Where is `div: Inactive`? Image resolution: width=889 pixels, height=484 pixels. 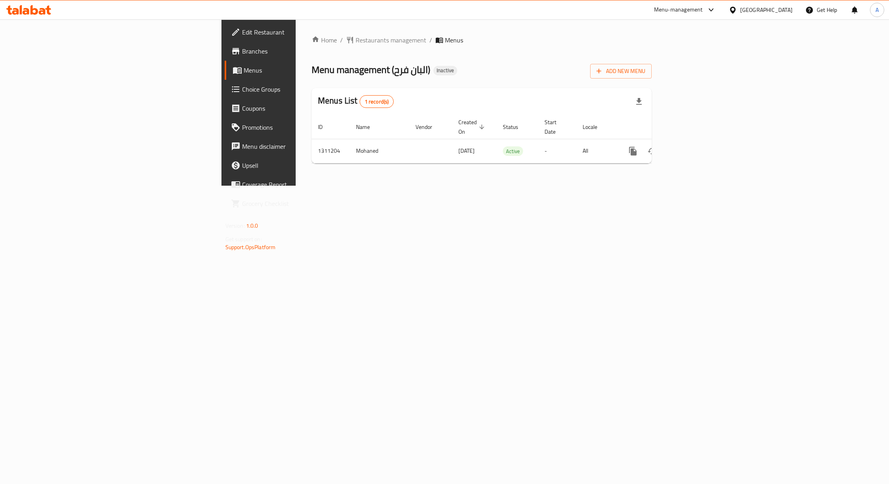
div: Inactive is located at coordinates (445, 71).